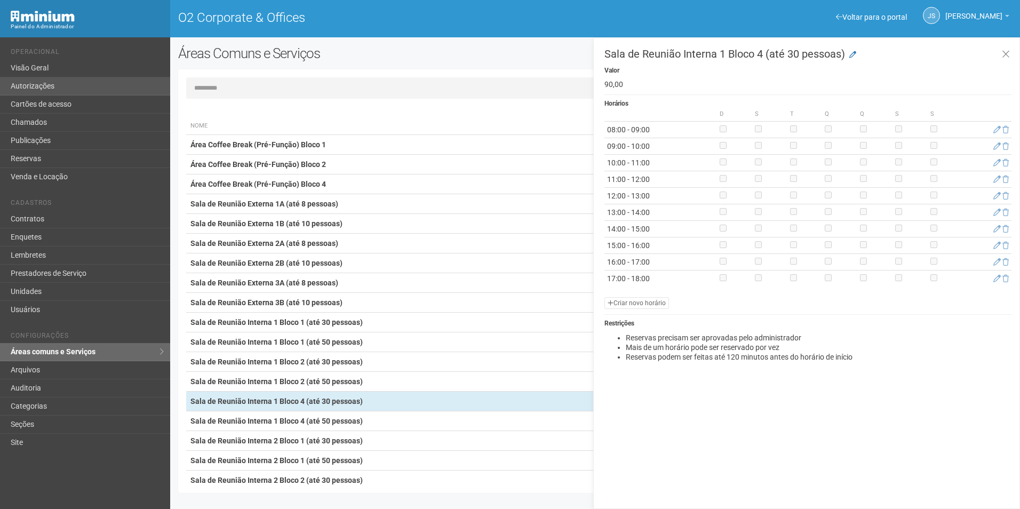 The height and width of the screenshot is (509, 1020). I want to click on li: Reservas precisam ser aprovadas pelo administrador, so click(818, 338).